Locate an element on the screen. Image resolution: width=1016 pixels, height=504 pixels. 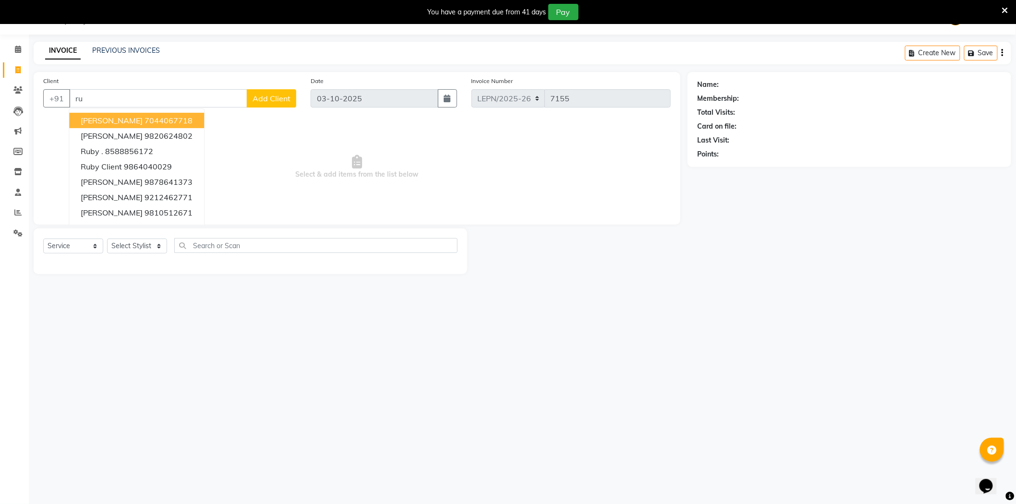
ngb-highlight: 9811281940 is located at coordinates (125, 228).